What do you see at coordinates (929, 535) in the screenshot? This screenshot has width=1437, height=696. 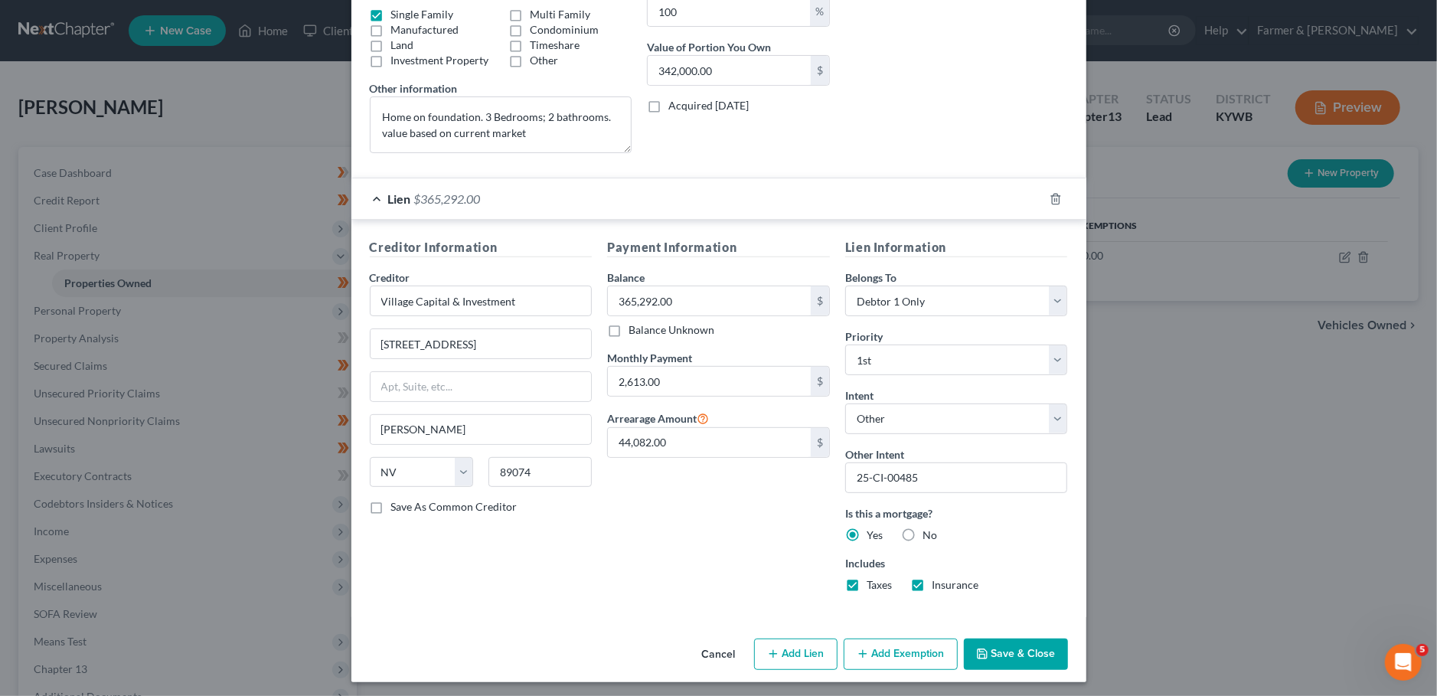 I see `label: No` at bounding box center [929, 535].